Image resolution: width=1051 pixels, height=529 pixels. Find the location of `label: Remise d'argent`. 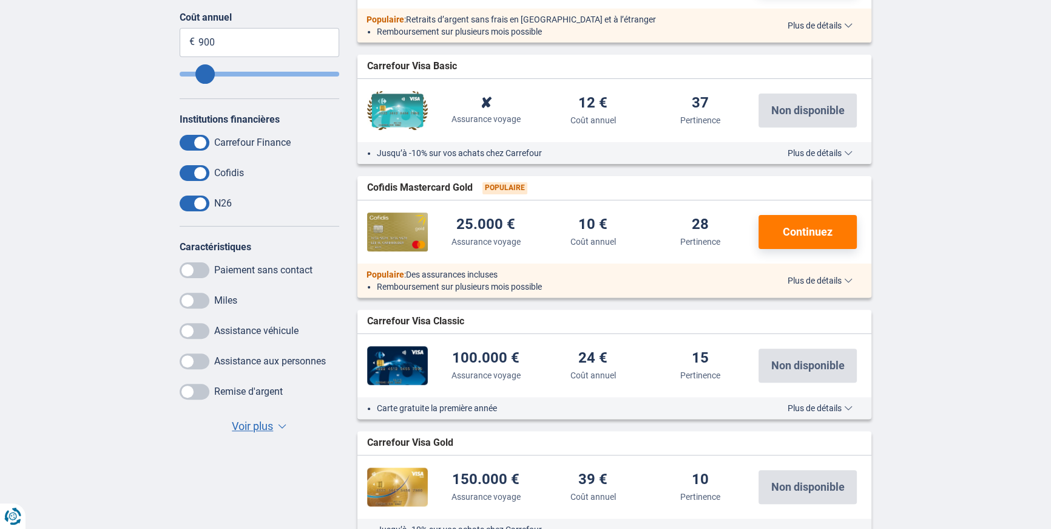

label: Remise d'argent is located at coordinates (248, 391).